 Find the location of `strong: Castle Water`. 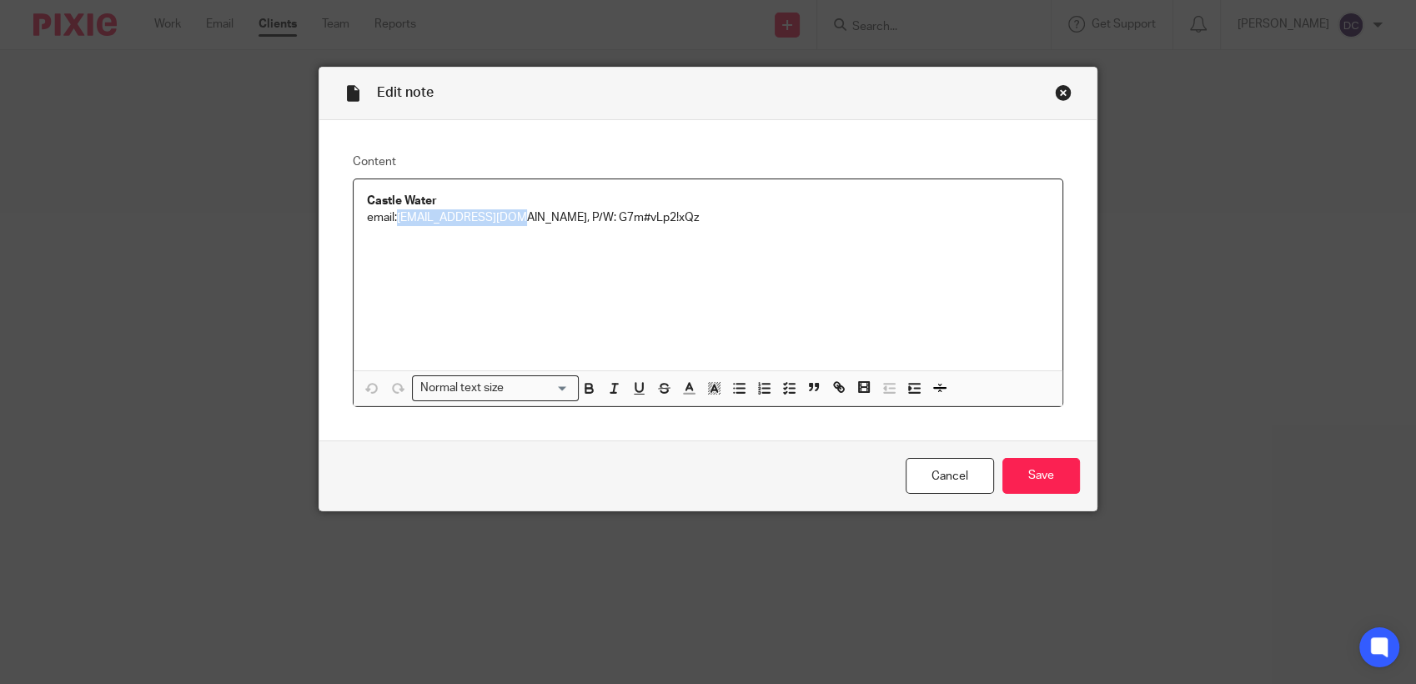

strong: Castle Water is located at coordinates (402, 201).